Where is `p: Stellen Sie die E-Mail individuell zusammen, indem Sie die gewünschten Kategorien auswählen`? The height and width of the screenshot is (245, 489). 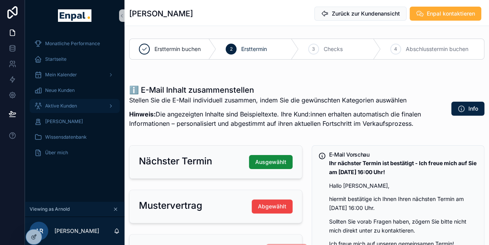
p: Stellen Sie die E-Mail individuell zusammen, indem Sie die gewünschten Kategorien auswählen is located at coordinates (277, 100).